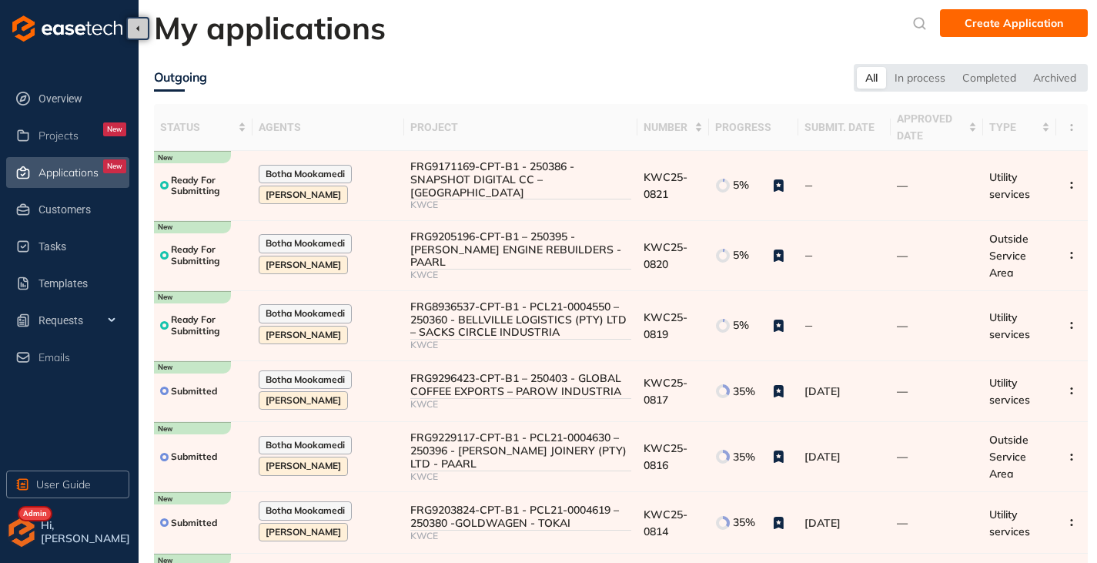 The image size is (1097, 563). I want to click on div: In process, so click(920, 78).